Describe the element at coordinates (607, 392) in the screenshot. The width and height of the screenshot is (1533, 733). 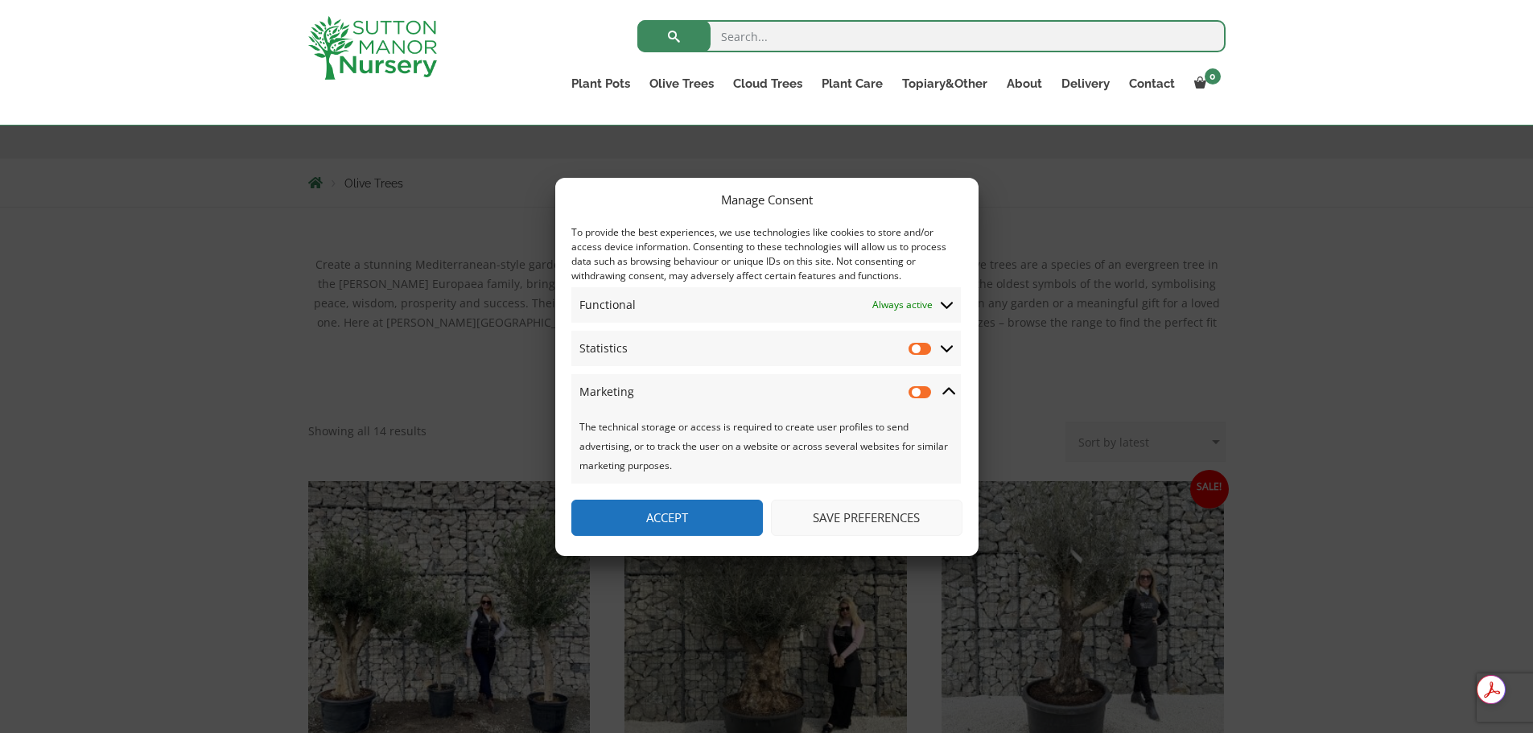
I see `span: Marketing` at that location.